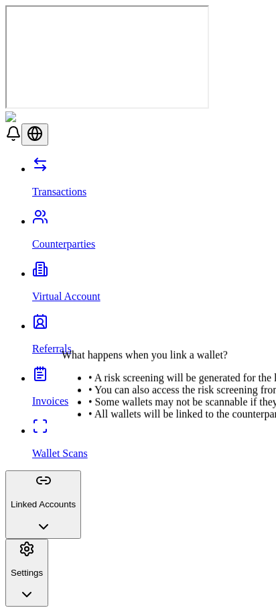 The width and height of the screenshot is (276, 614). Describe the element at coordinates (152, 338) in the screenshot. I see `a: Referrals` at that location.